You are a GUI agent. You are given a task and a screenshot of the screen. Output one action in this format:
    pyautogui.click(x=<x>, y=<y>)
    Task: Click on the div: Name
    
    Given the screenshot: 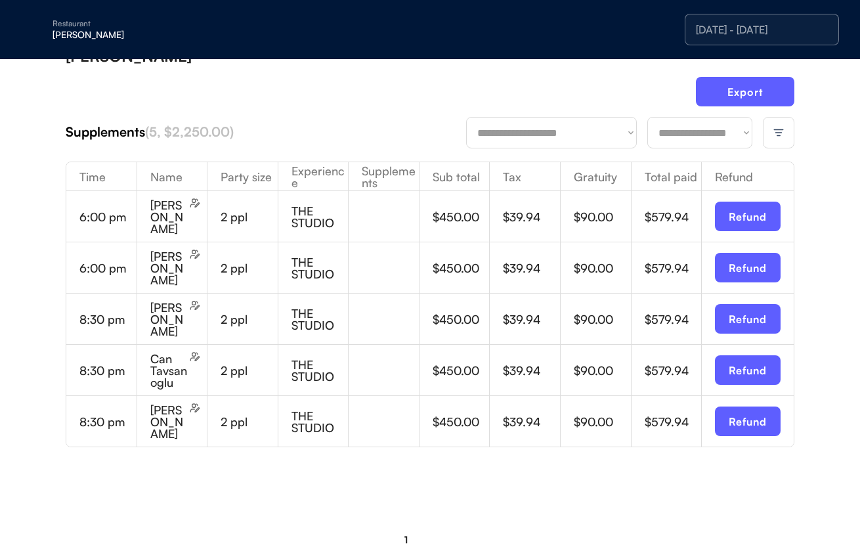 What is the action you would take?
    pyautogui.click(x=172, y=177)
    